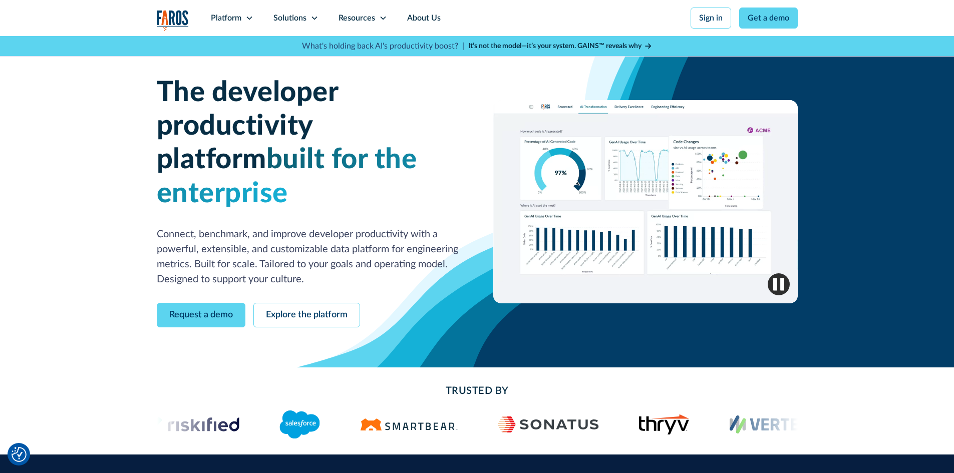 The height and width of the screenshot is (473, 954). Describe the element at coordinates (383, 46) in the screenshot. I see `p: What's holding back AI's productivity boost? |` at that location.